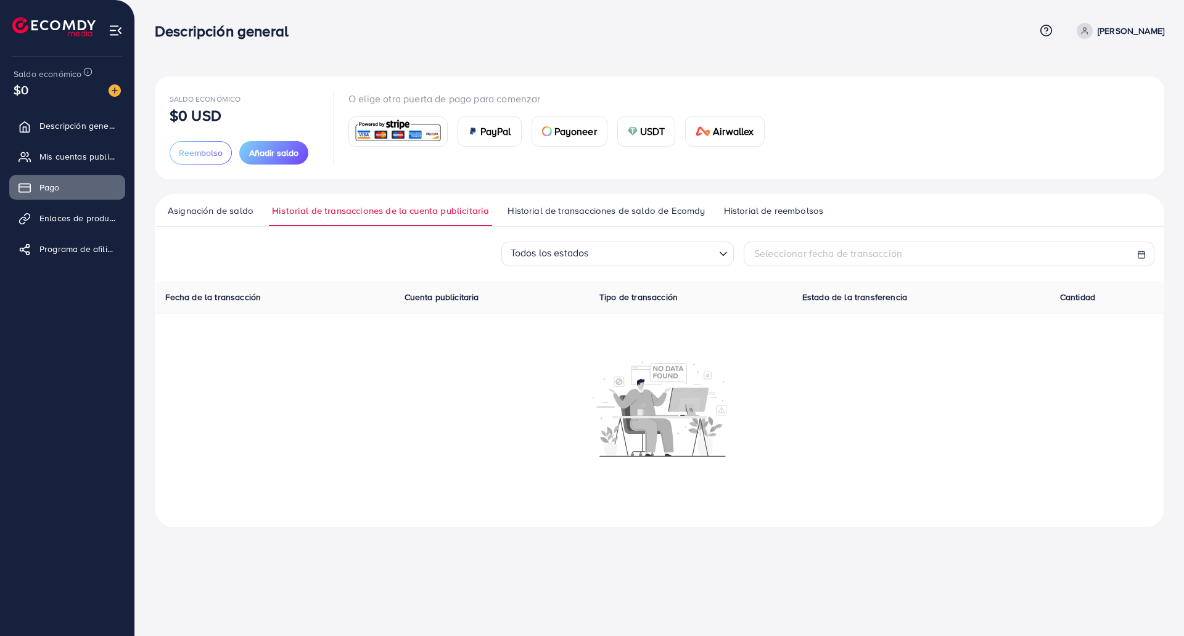 The height and width of the screenshot is (636, 1184). Describe the element at coordinates (653, 253) in the screenshot. I see `input: Buscar opción` at that location.